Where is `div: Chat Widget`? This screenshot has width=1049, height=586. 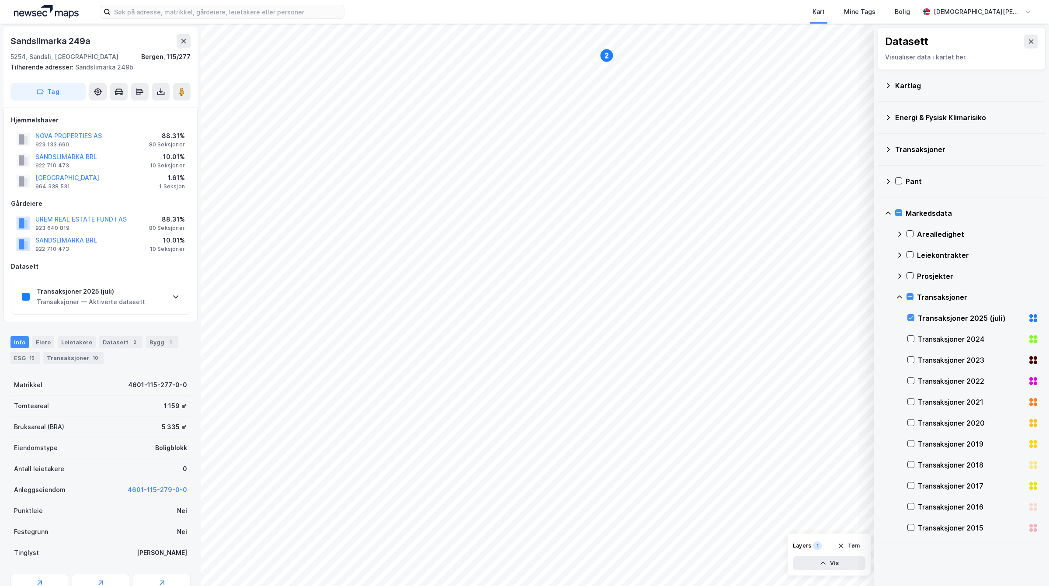 div: Chat Widget is located at coordinates (1027, 565).